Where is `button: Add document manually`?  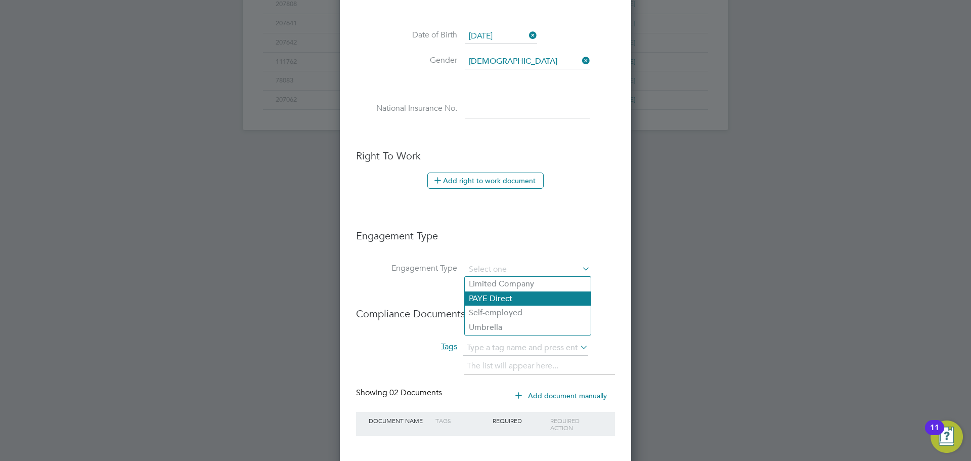
button: Add document manually is located at coordinates (561, 395).